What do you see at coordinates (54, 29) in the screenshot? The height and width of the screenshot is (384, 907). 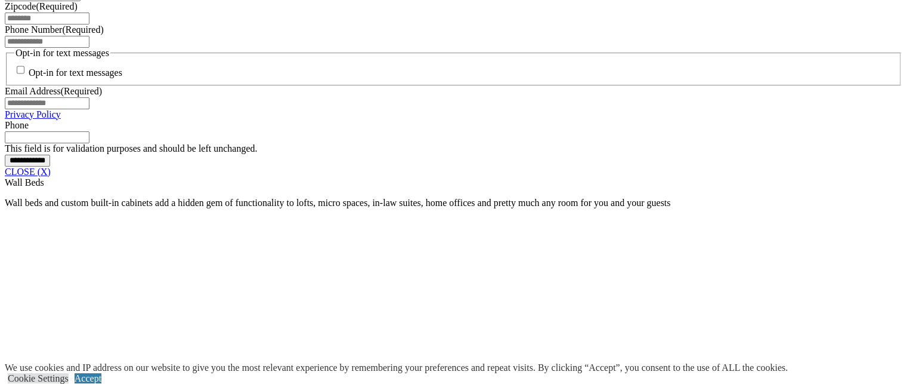 I see `label: Phone Number` at bounding box center [54, 29].